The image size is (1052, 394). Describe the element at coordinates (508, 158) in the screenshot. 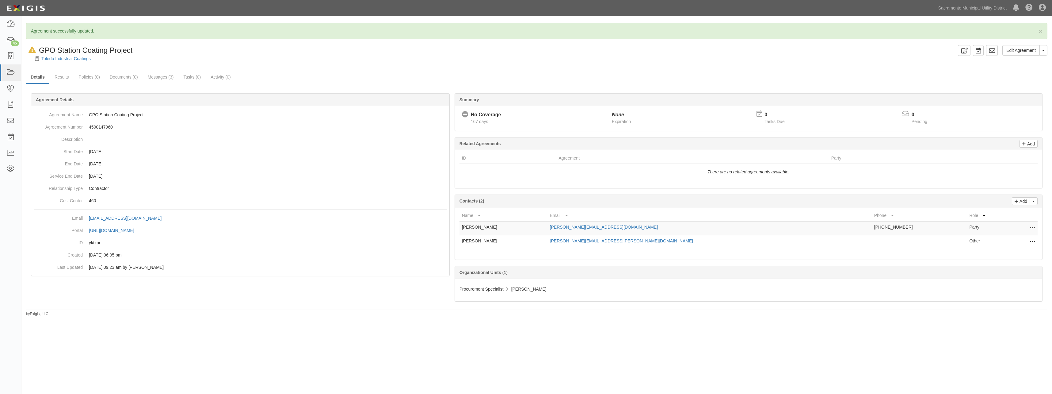

I see `th: ID` at that location.